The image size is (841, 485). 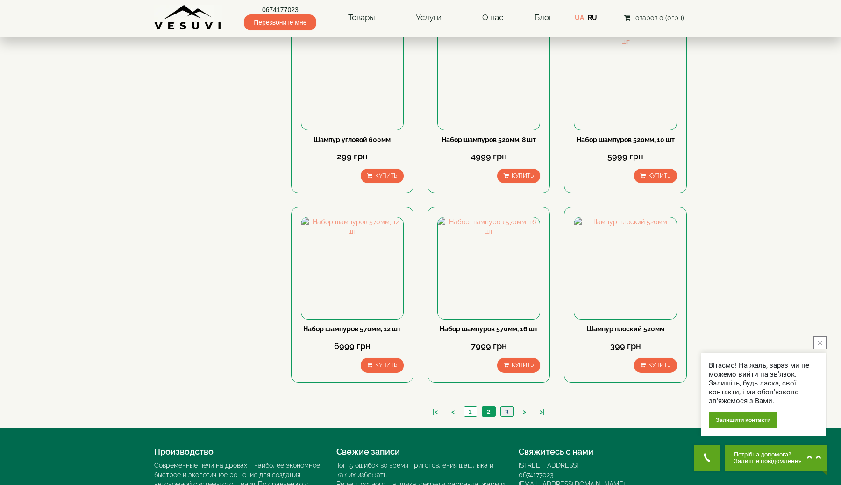 What do you see at coordinates (776, 458) in the screenshot?
I see `button: Chat button` at bounding box center [776, 458].